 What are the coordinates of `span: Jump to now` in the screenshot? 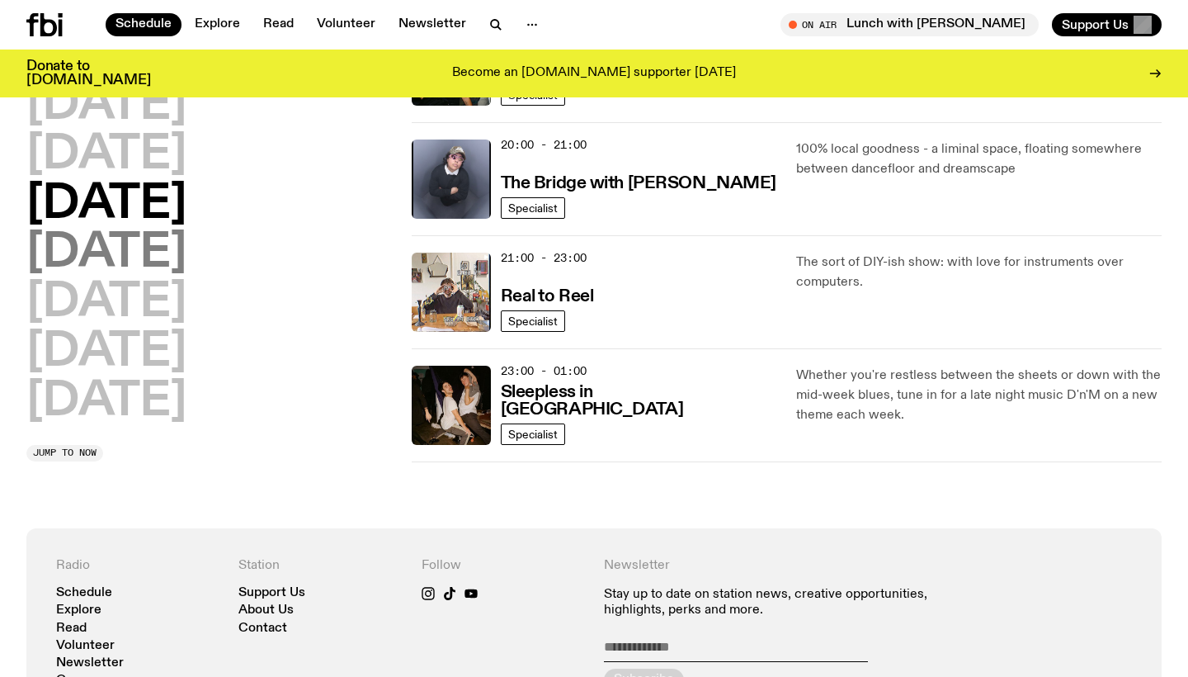 It's located at (64, 452).